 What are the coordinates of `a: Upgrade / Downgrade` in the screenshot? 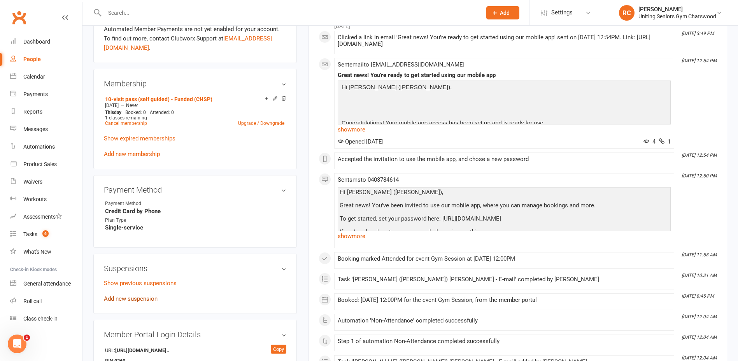 It's located at (261, 123).